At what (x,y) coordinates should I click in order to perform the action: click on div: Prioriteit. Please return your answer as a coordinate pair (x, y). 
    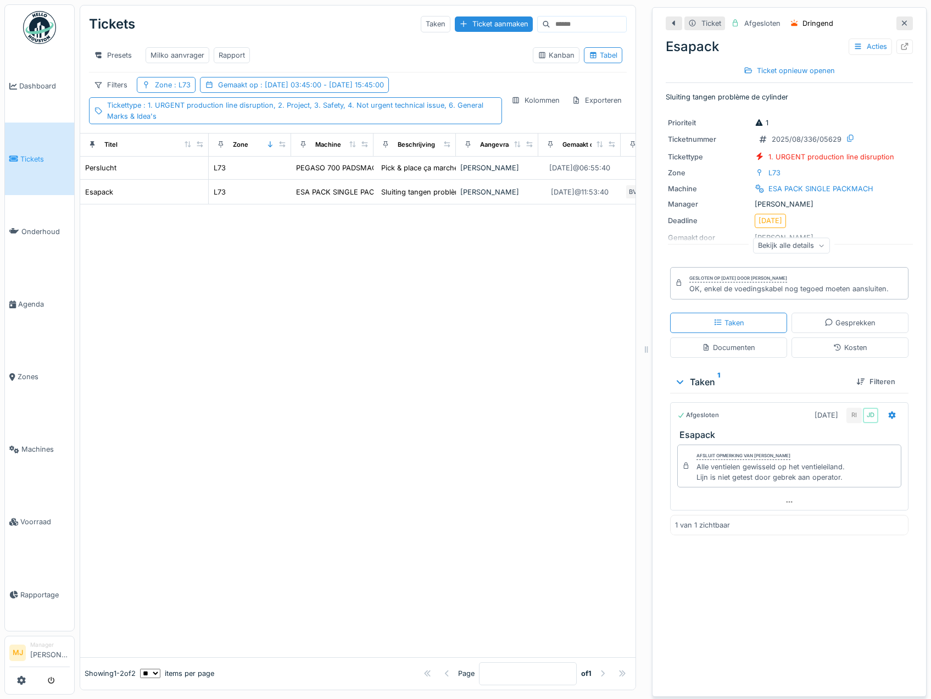
    Looking at the image, I should click on (709, 123).